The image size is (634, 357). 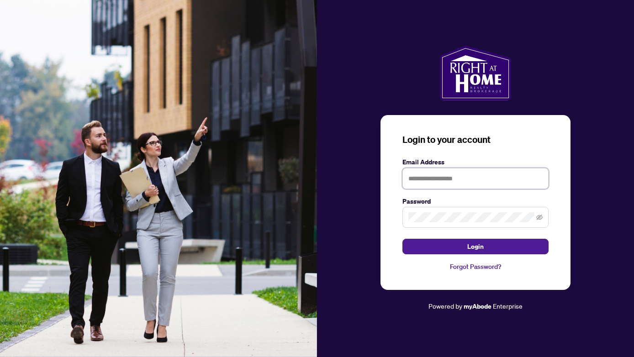 What do you see at coordinates (476, 202) in the screenshot?
I see `label: Password` at bounding box center [476, 202].